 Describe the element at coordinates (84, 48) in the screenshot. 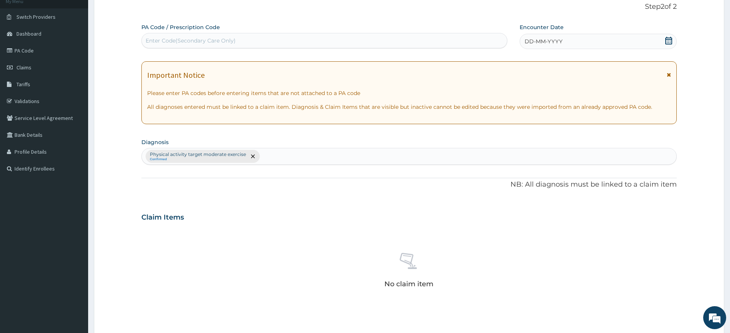

I see `div: Chat with us now` at that location.